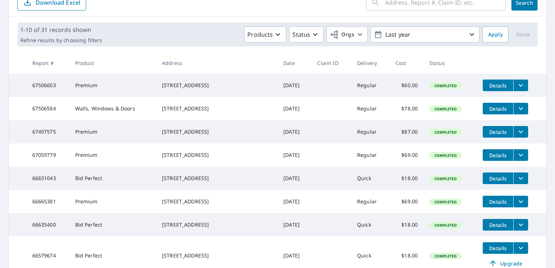  Describe the element at coordinates (306, 35) in the screenshot. I see `button: Status` at that location.